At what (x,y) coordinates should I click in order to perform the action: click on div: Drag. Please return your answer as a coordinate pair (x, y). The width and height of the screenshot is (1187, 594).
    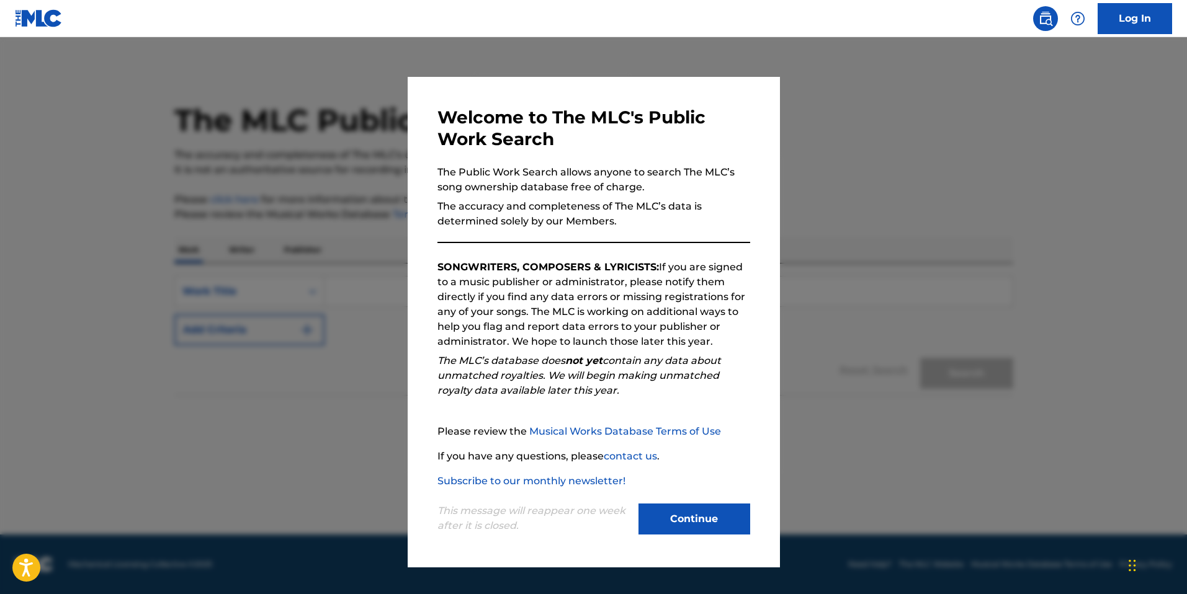
    Looking at the image, I should click on (1132, 566).